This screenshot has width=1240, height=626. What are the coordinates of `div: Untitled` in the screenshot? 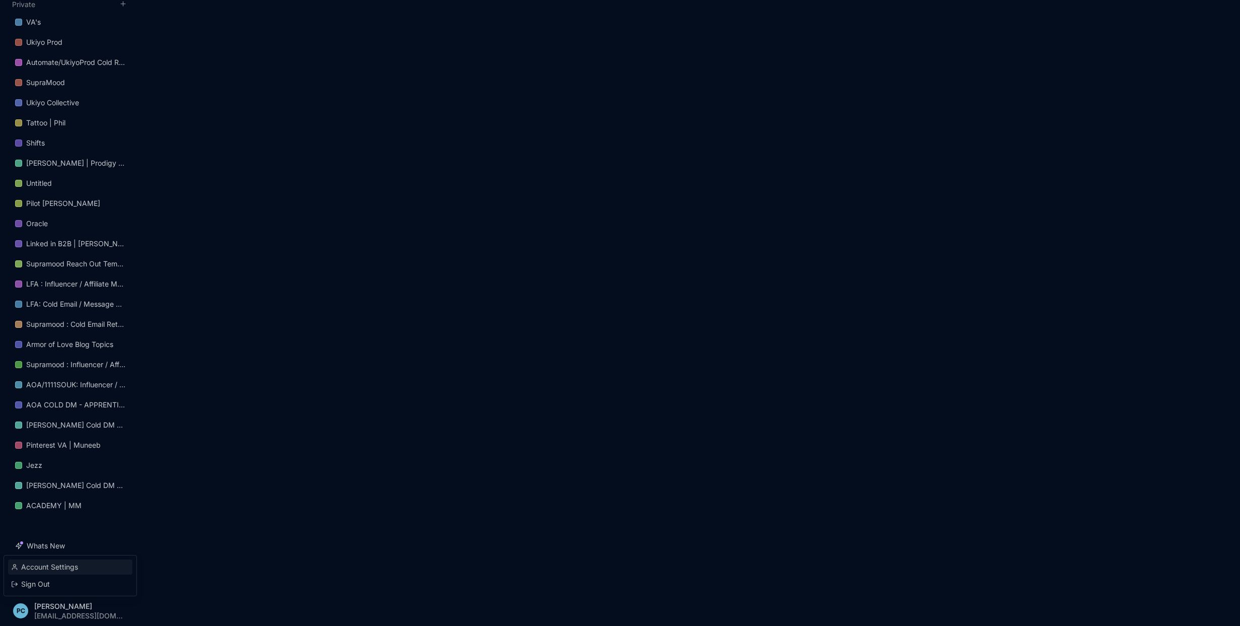 It's located at (39, 183).